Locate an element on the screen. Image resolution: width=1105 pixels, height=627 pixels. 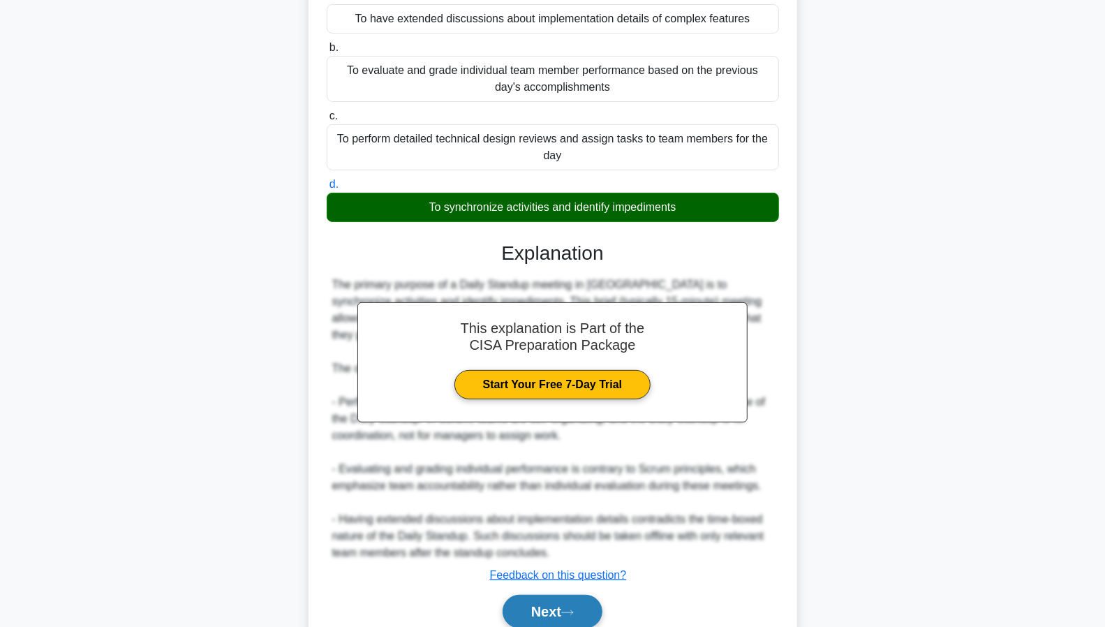
h3: Explanation is located at coordinates (553, 253).